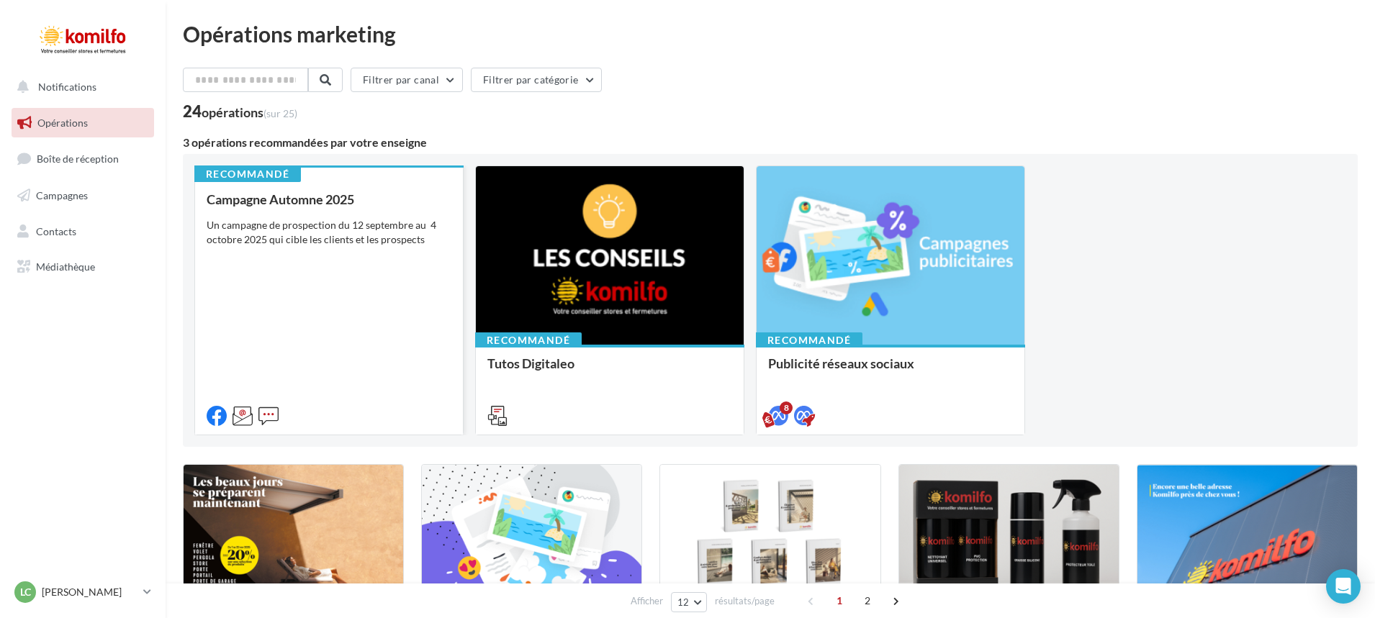 The height and width of the screenshot is (618, 1375). Describe the element at coordinates (683, 603) in the screenshot. I see `span: 12` at that location.